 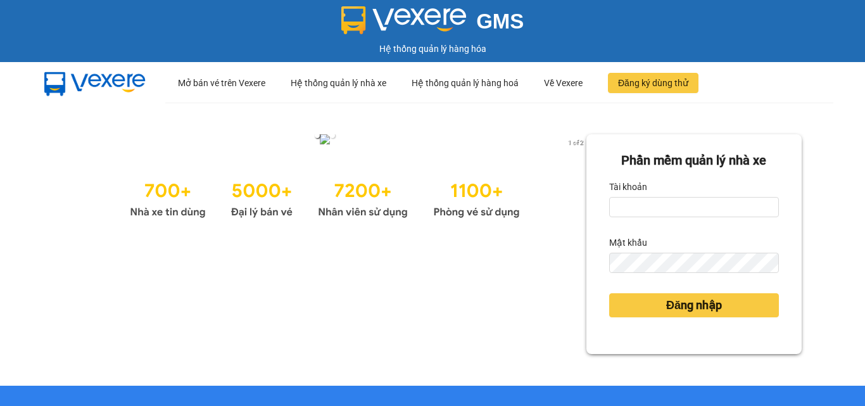 I want to click on a: GMS, so click(x=432, y=24).